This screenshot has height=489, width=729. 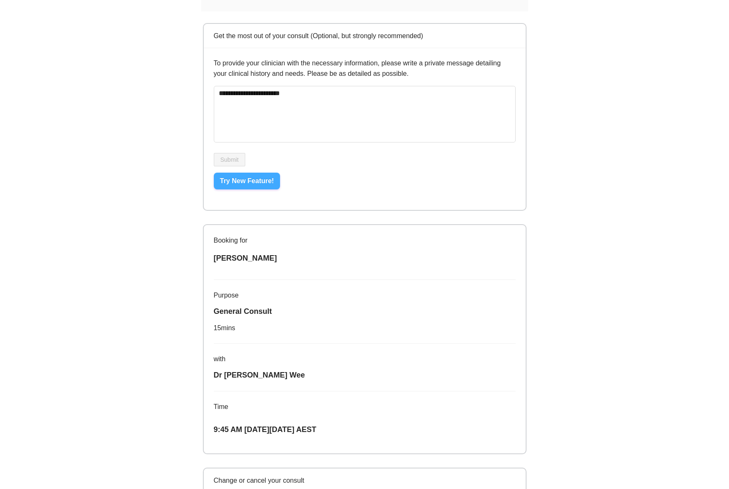 I want to click on div: Get the most out of your consult (Optional, but strongly recommended), so click(x=365, y=36).